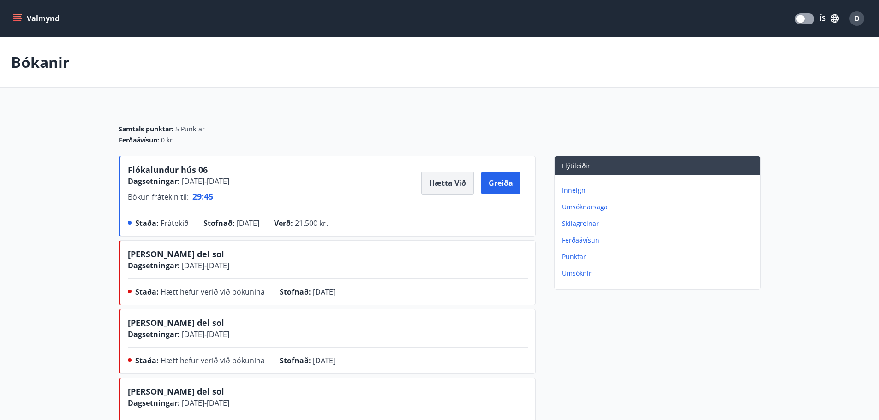 This screenshot has width=879, height=420. I want to click on p: Skilagreinar, so click(659, 224).